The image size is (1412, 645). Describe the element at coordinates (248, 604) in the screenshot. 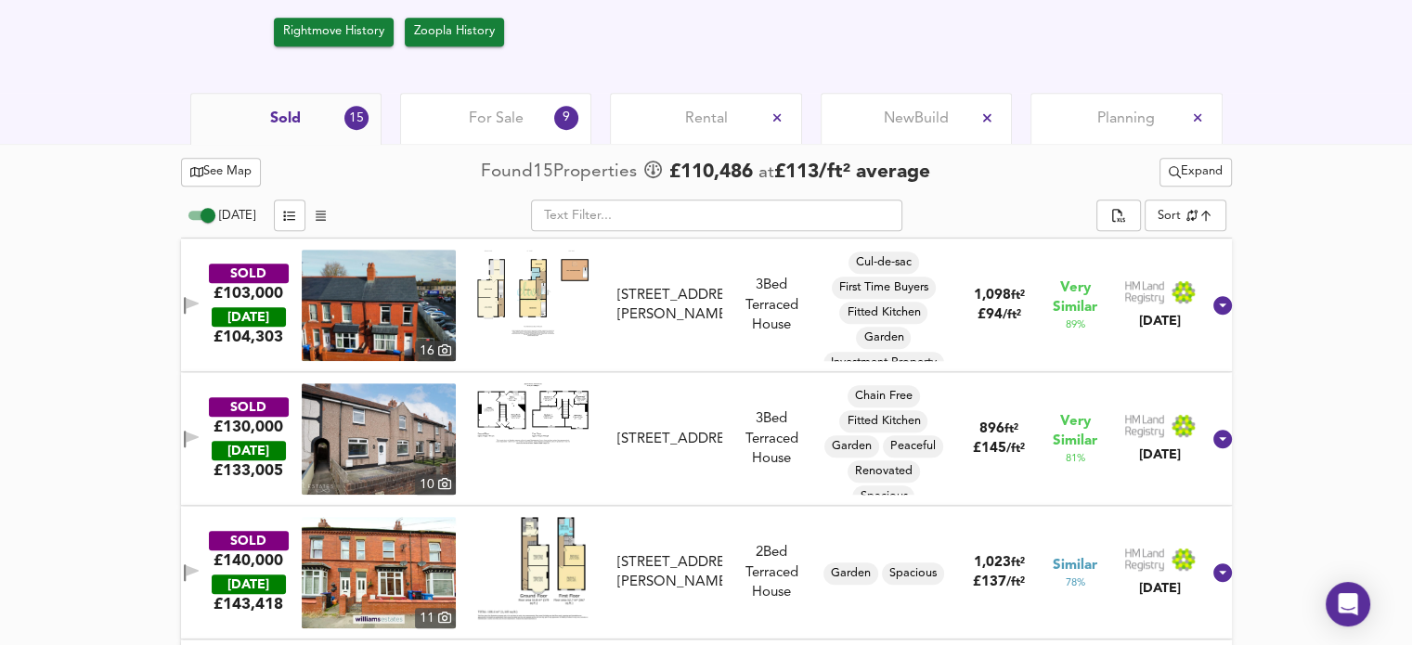

I see `span: £ 143,418` at that location.